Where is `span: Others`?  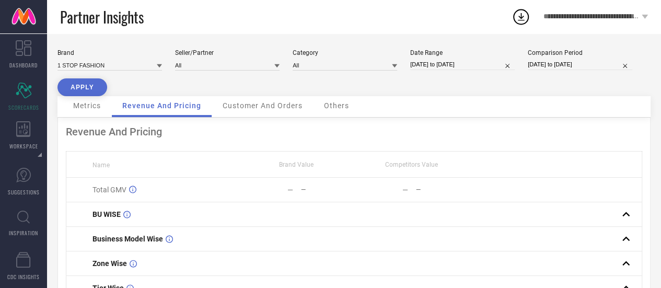 span: Others is located at coordinates (336, 106).